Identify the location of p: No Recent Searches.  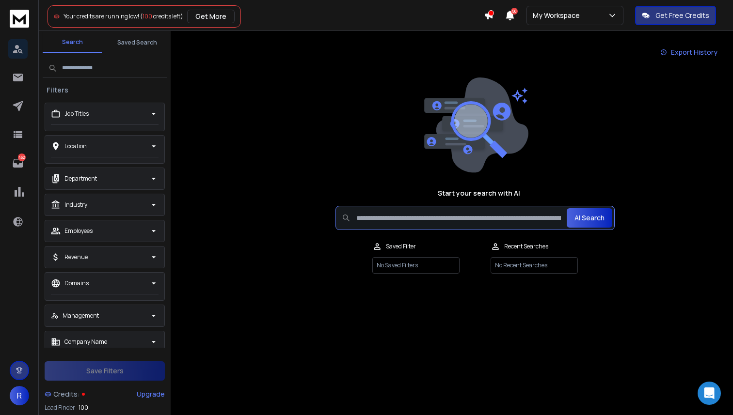
(534, 266).